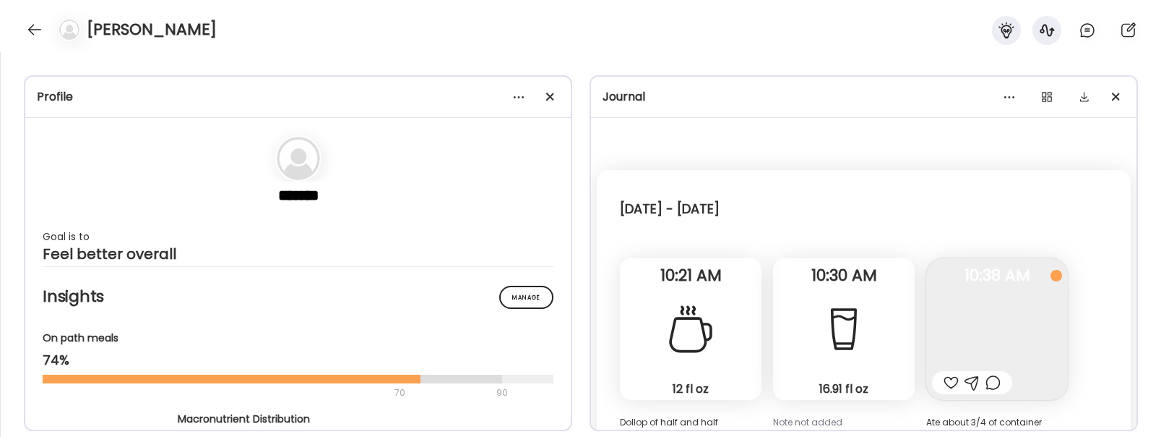 The height and width of the screenshot is (437, 1161). Describe the element at coordinates (298, 236) in the screenshot. I see `div: Goal is to` at that location.